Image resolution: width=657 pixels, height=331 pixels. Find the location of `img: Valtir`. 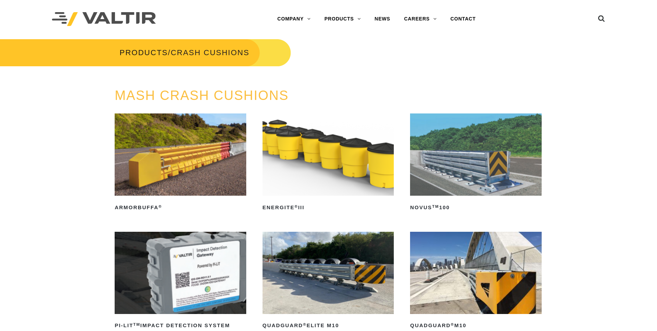

img: Valtir is located at coordinates (104, 19).